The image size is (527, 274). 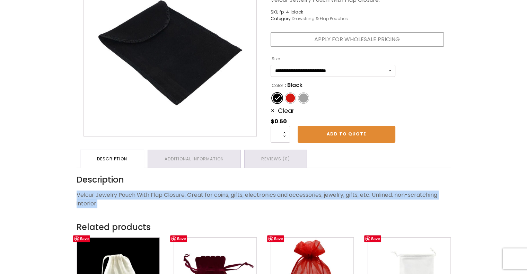 What do you see at coordinates (112, 159) in the screenshot?
I see `a: Description` at bounding box center [112, 159].